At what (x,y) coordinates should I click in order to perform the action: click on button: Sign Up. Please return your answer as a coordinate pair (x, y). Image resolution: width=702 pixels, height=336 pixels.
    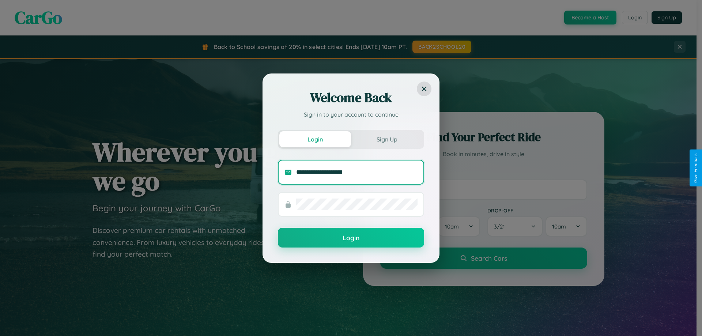
    Looking at the image, I should click on (387, 139).